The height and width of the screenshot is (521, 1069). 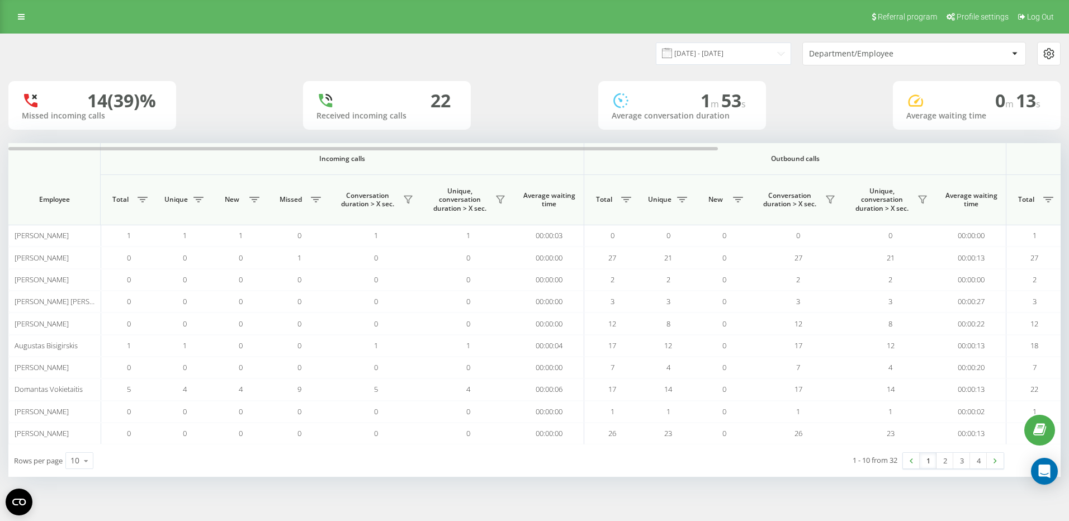 I want to click on span: Employee, so click(x=54, y=200).